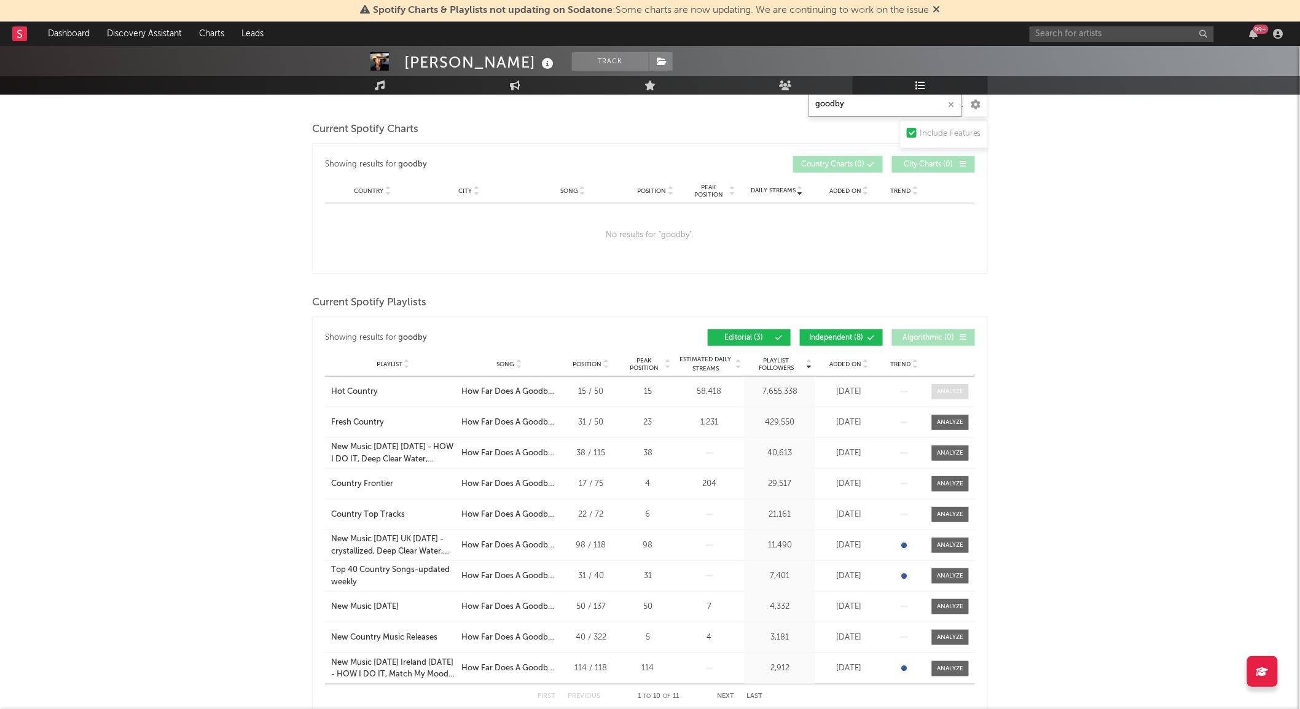 The image size is (1300, 709). Describe the element at coordinates (393, 576) in the screenshot. I see `a: Top 40 Country Songs-updated weekly` at that location.